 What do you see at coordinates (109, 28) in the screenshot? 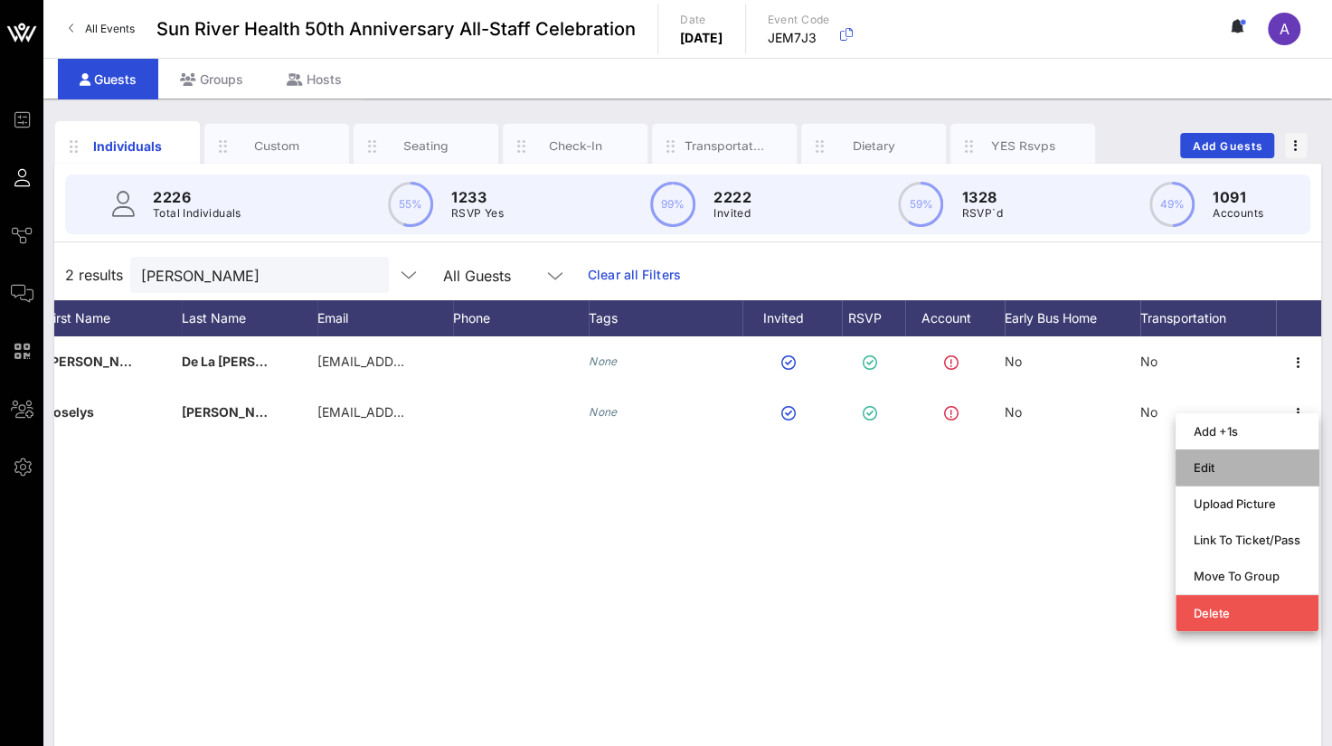
I see `span: All Events` at bounding box center [109, 28].